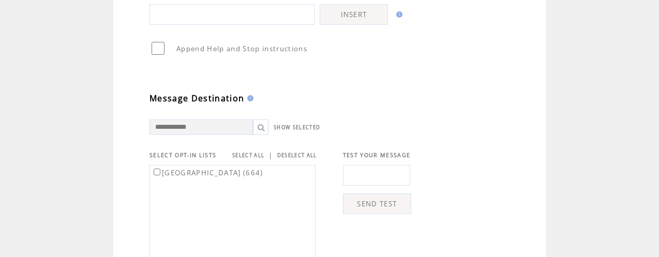 Image resolution: width=659 pixels, height=257 pixels. What do you see at coordinates (183, 155) in the screenshot?
I see `span: SELECT OPT-IN LISTS` at bounding box center [183, 155].